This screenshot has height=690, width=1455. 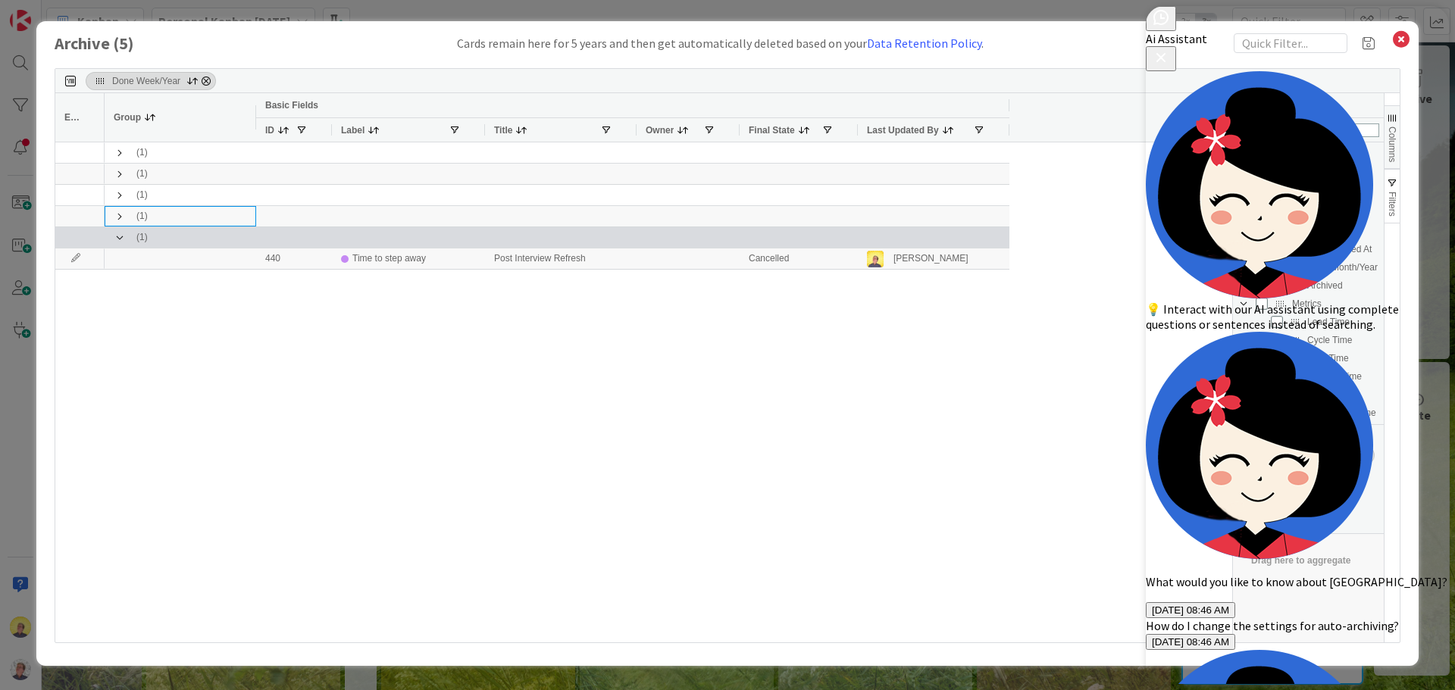 What do you see at coordinates (771, 130) in the screenshot?
I see `span: Final State` at bounding box center [771, 130].